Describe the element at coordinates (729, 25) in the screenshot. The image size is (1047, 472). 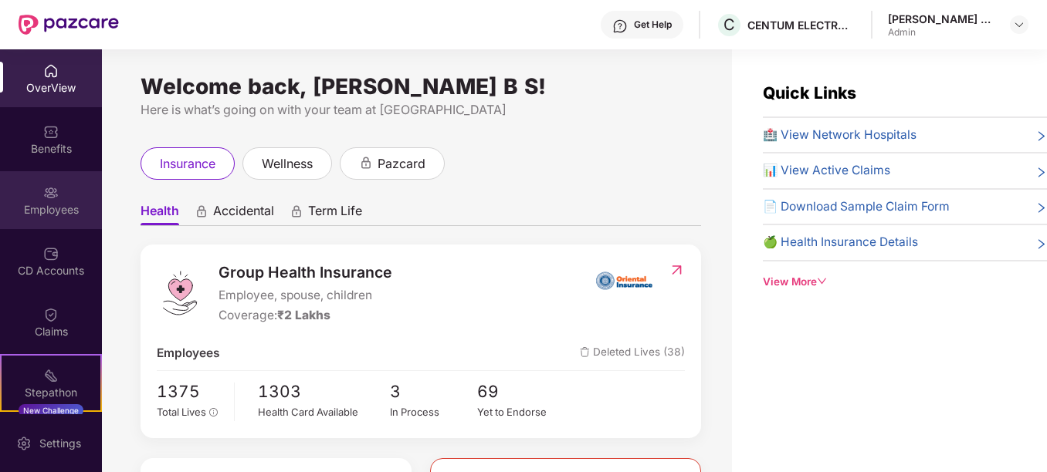
I see `span: C` at that location.